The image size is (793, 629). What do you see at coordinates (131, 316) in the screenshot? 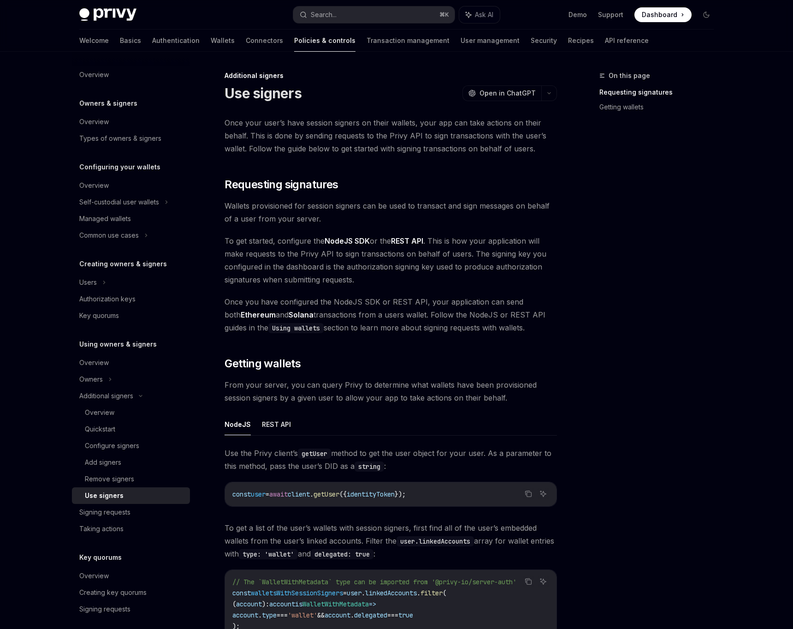
I see `a: Key quorums` at bounding box center [131, 316].